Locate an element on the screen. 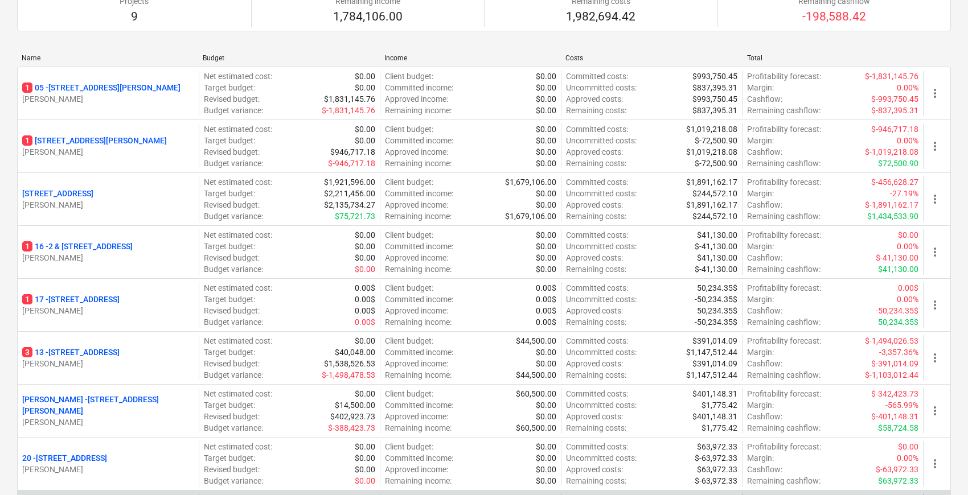 Image resolution: width=968 pixels, height=495 pixels. p: $1,147,512.44 is located at coordinates (712, 352).